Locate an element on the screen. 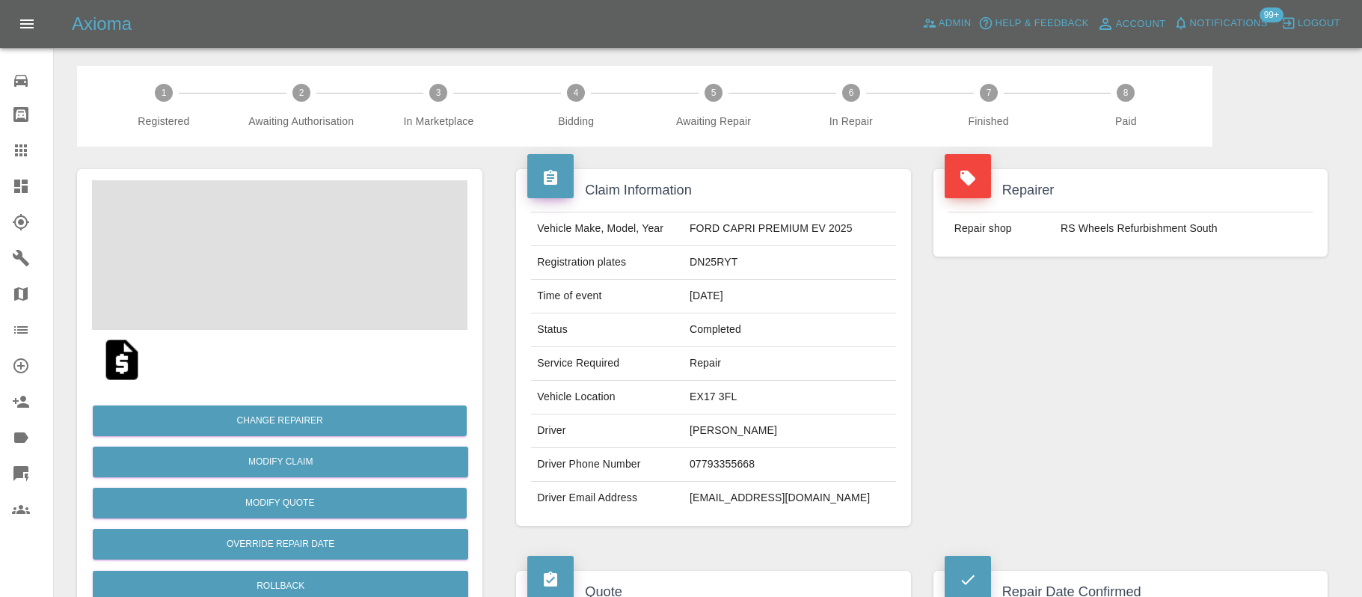 This screenshot has height=597, width=1362. span: Notifications is located at coordinates (1229, 23).